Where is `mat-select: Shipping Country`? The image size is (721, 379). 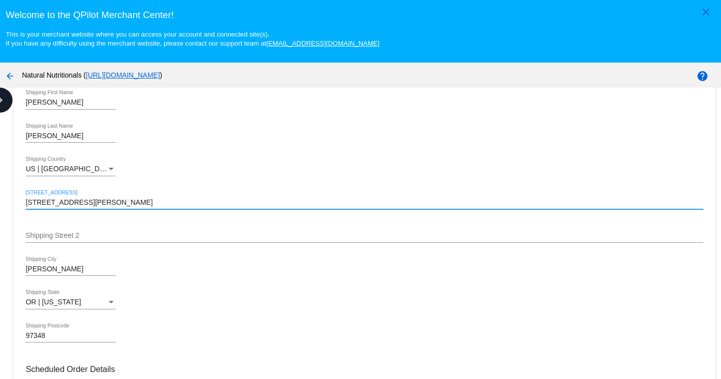 mat-select: Shipping Country is located at coordinates (71, 169).